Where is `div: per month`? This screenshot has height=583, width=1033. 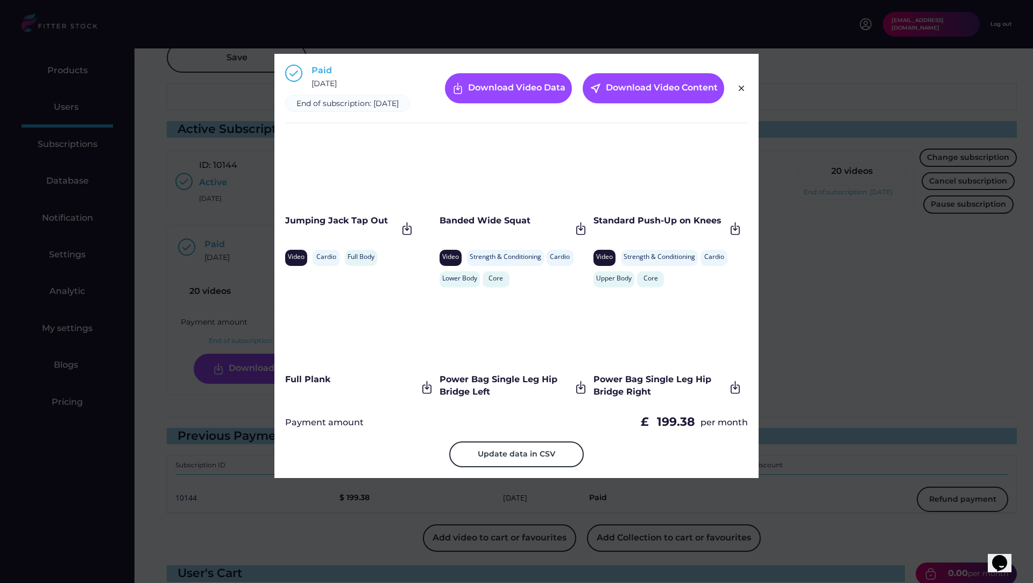 div: per month is located at coordinates (724, 422).